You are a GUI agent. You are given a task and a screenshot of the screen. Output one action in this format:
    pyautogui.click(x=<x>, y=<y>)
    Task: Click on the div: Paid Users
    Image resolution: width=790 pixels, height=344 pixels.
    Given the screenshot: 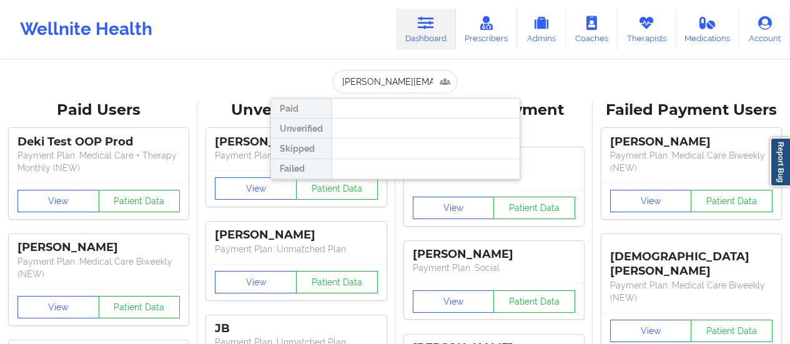 What is the action you would take?
    pyautogui.click(x=99, y=110)
    